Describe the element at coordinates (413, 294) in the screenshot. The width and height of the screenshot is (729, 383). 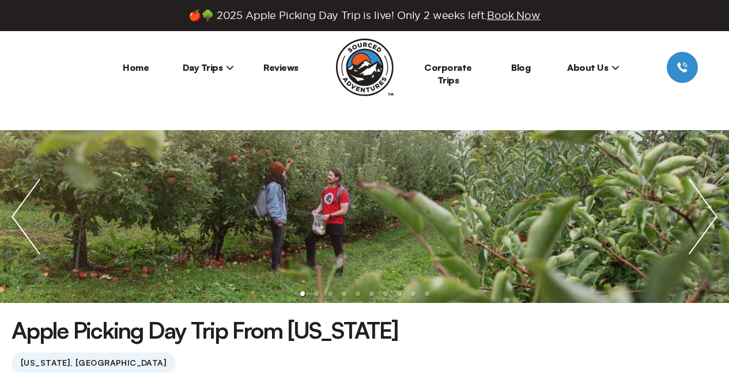
I see `li: slide item 9` at that location.